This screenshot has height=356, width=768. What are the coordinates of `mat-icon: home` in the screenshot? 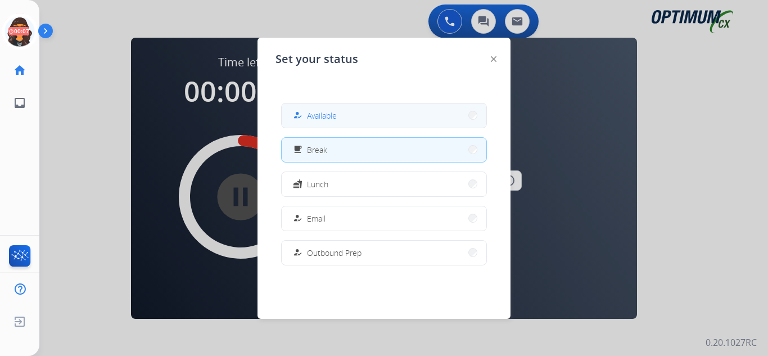 It's located at (20, 70).